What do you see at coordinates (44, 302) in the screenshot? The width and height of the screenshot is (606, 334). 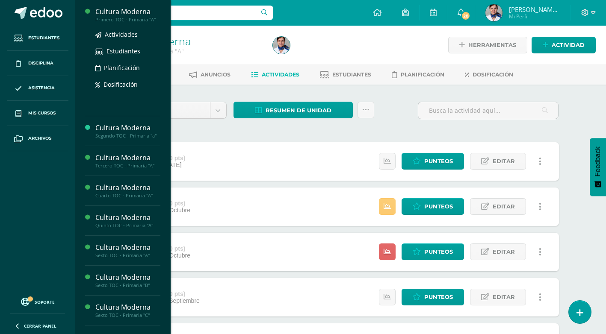 I see `span: Soporte` at bounding box center [44, 302].